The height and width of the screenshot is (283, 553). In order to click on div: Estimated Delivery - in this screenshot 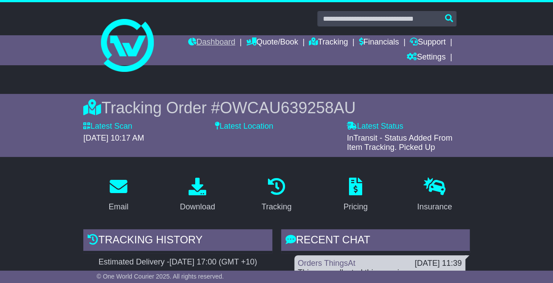, I will do `click(178, 262)`.